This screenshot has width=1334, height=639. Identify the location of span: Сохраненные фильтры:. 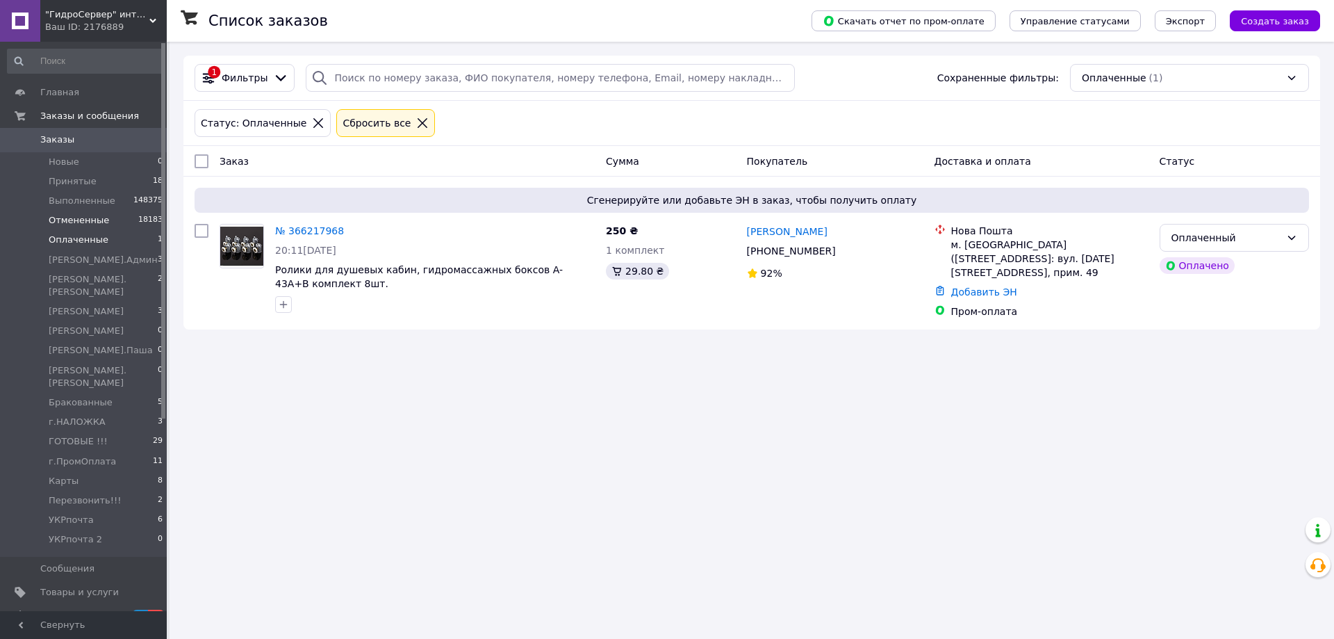
(998, 78).